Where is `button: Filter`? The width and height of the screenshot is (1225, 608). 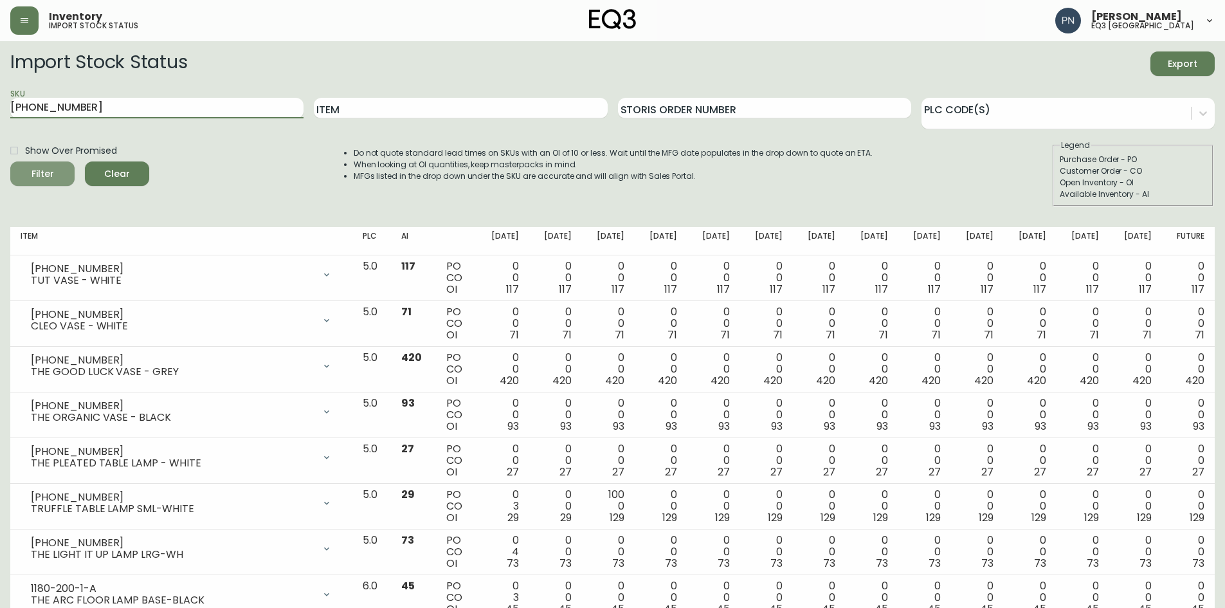
button: Filter is located at coordinates (42, 174).